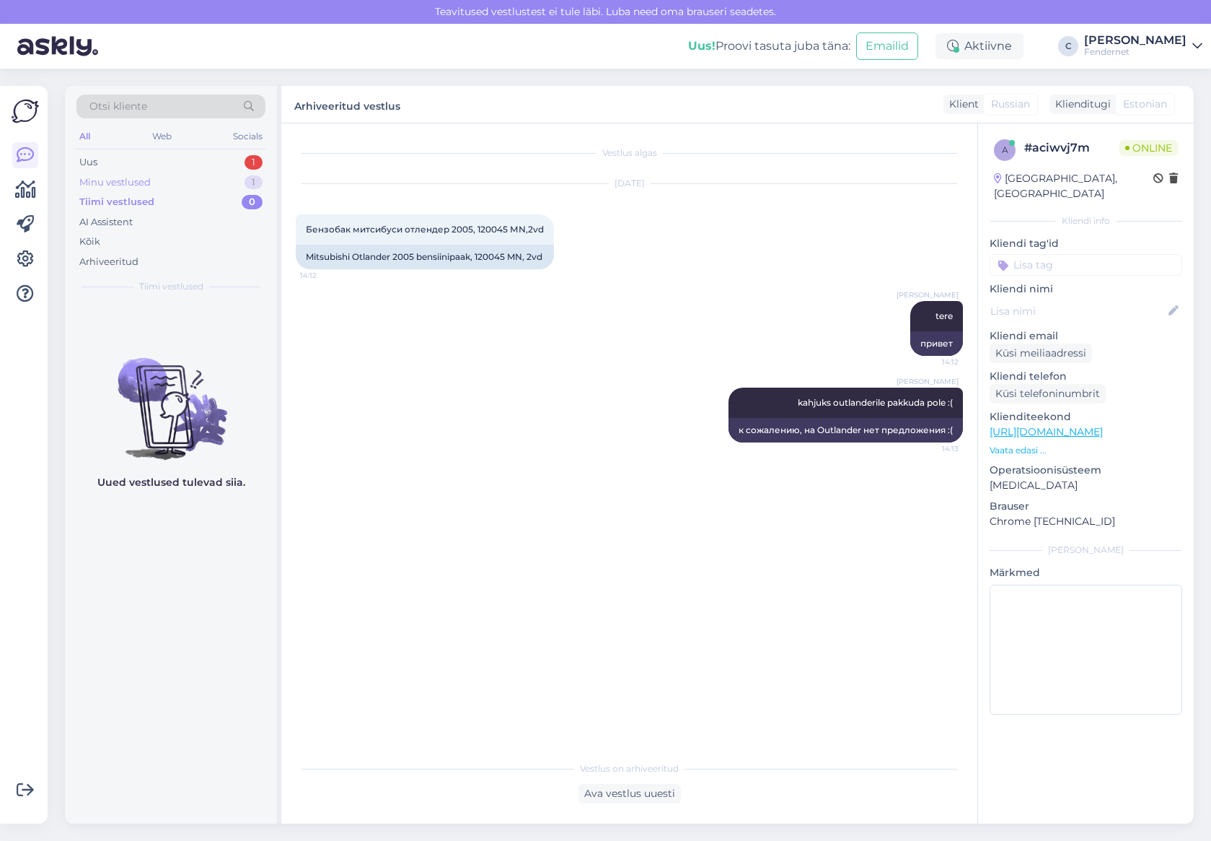 Image resolution: width=1211 pixels, height=841 pixels. Describe the element at coordinates (347, 104) in the screenshot. I see `label: Arhiveeritud vestlus` at that location.